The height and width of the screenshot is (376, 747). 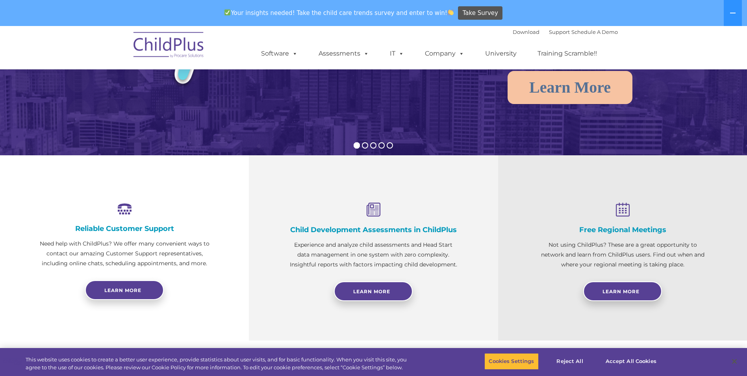 What do you see at coordinates (480, 13) in the screenshot?
I see `a: Take Survey` at bounding box center [480, 13].